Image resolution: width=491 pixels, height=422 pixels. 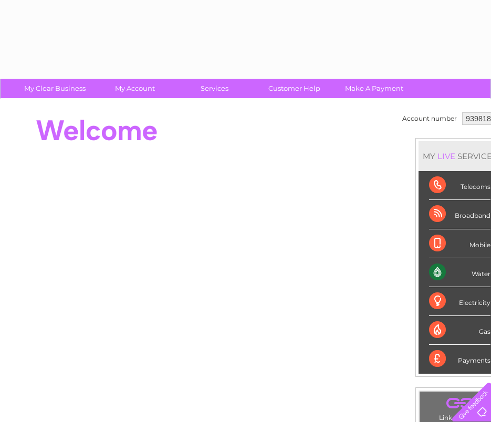 What do you see at coordinates (459, 272) in the screenshot?
I see `div: Water` at bounding box center [459, 272].